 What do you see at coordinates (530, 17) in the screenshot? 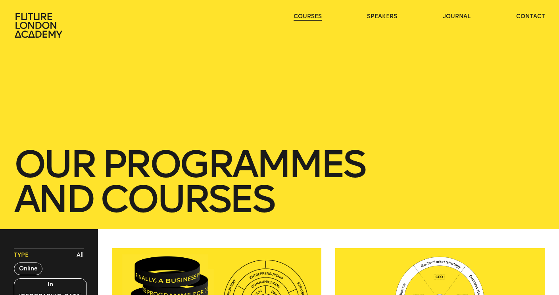
I see `a: contact` at bounding box center [530, 17].